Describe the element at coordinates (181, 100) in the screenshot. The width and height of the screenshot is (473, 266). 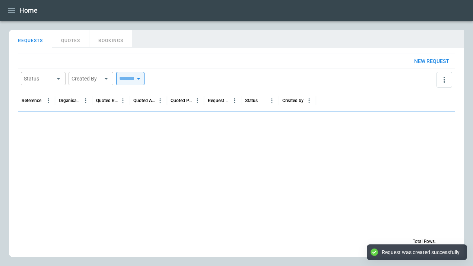
I see `div: Quoted Price` at that location.